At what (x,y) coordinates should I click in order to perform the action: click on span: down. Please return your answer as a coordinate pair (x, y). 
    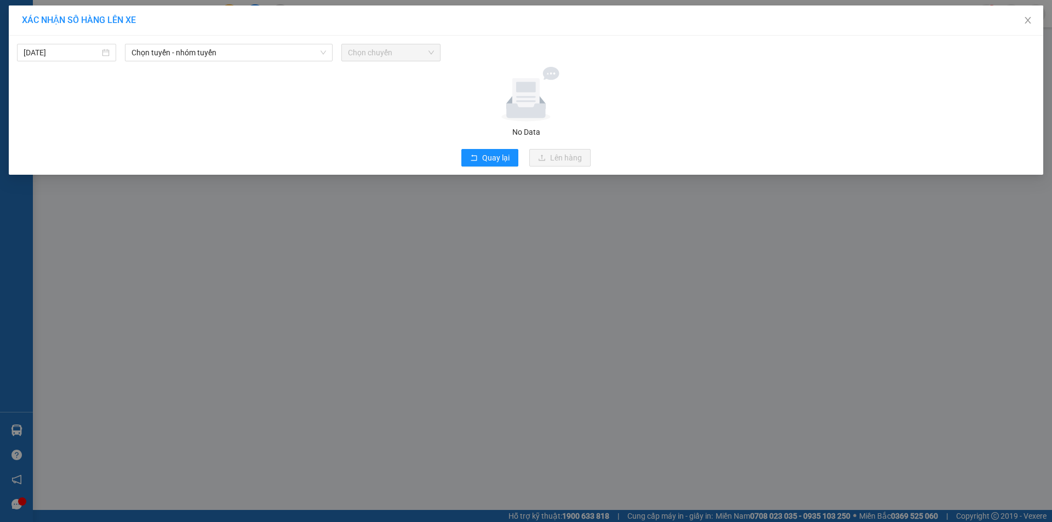
    Looking at the image, I should click on (323, 53).